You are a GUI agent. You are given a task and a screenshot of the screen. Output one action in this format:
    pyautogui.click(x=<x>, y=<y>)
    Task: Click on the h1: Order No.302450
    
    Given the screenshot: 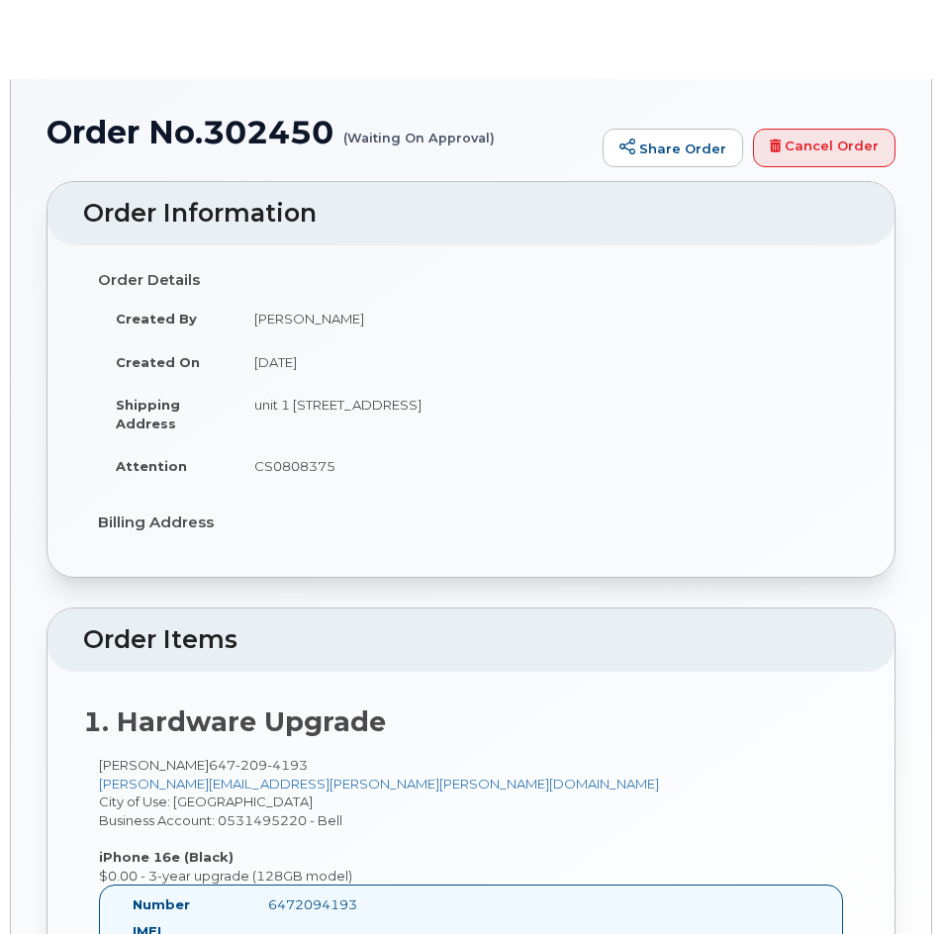 What is the action you would take?
    pyautogui.click(x=320, y=132)
    